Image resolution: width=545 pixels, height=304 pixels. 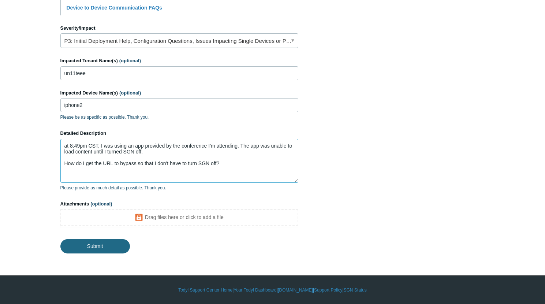 I want to click on label: Detailed Description, so click(x=179, y=133).